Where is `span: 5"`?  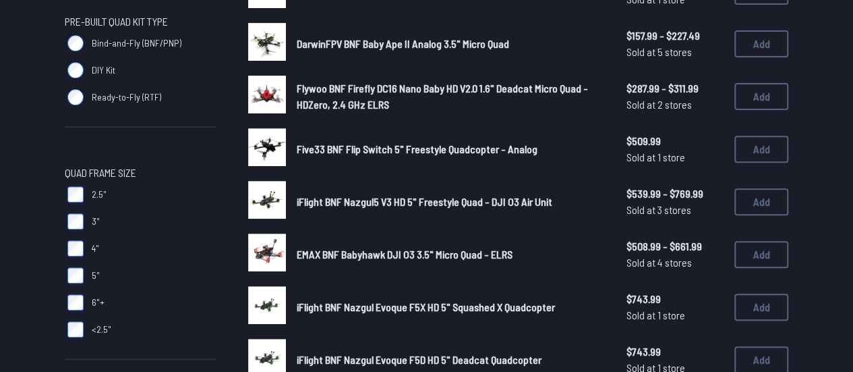
span: 5" is located at coordinates (96, 275).